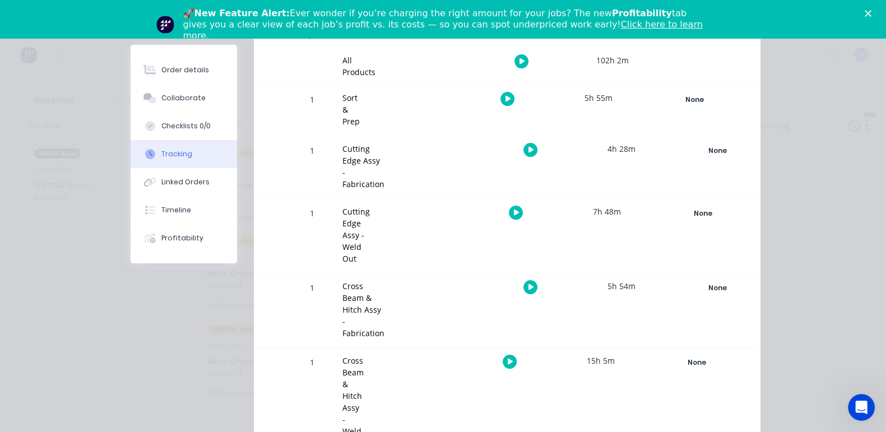  What do you see at coordinates (621, 286) in the screenshot?
I see `div: 5h 54m` at bounding box center [621, 286].